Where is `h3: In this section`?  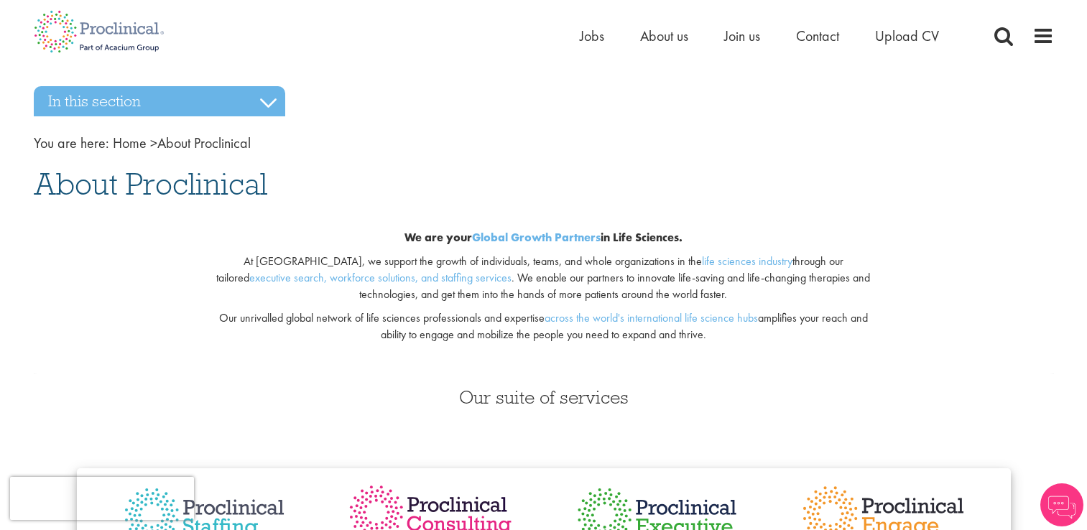
h3: In this section is located at coordinates (160, 101).